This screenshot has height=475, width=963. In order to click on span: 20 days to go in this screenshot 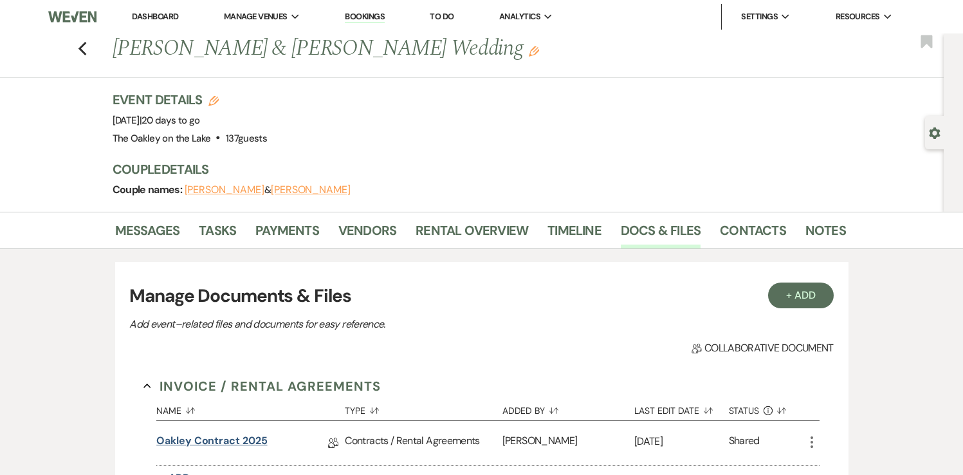, I will do `click(171, 120)`.